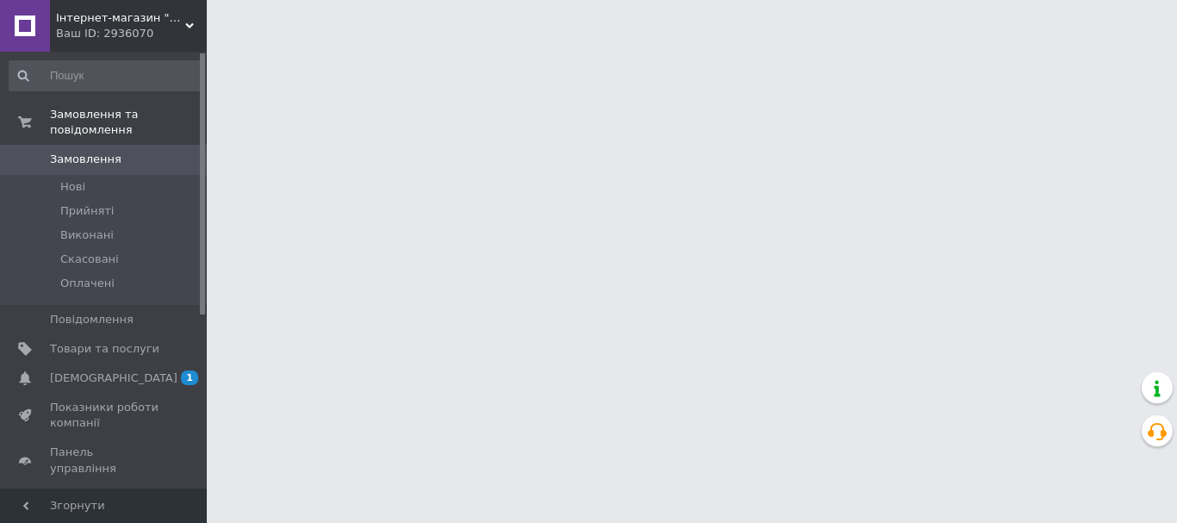 The width and height of the screenshot is (1177, 523). What do you see at coordinates (87, 235) in the screenshot?
I see `span: Виконані` at bounding box center [87, 235].